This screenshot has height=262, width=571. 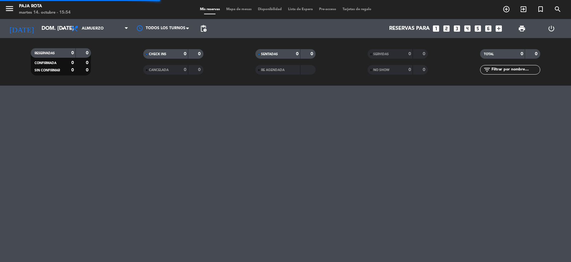 I want to click on input: Filtrar por nombre..., so click(x=515, y=70).